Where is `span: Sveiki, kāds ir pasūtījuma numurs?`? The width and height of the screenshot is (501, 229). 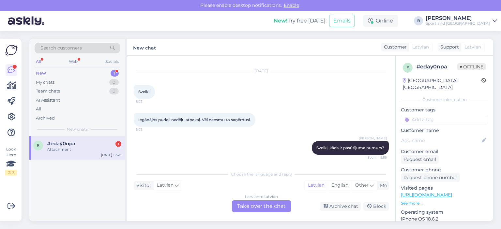 span: Sveiki, kāds ir pasūtījuma numurs? is located at coordinates (350, 148).